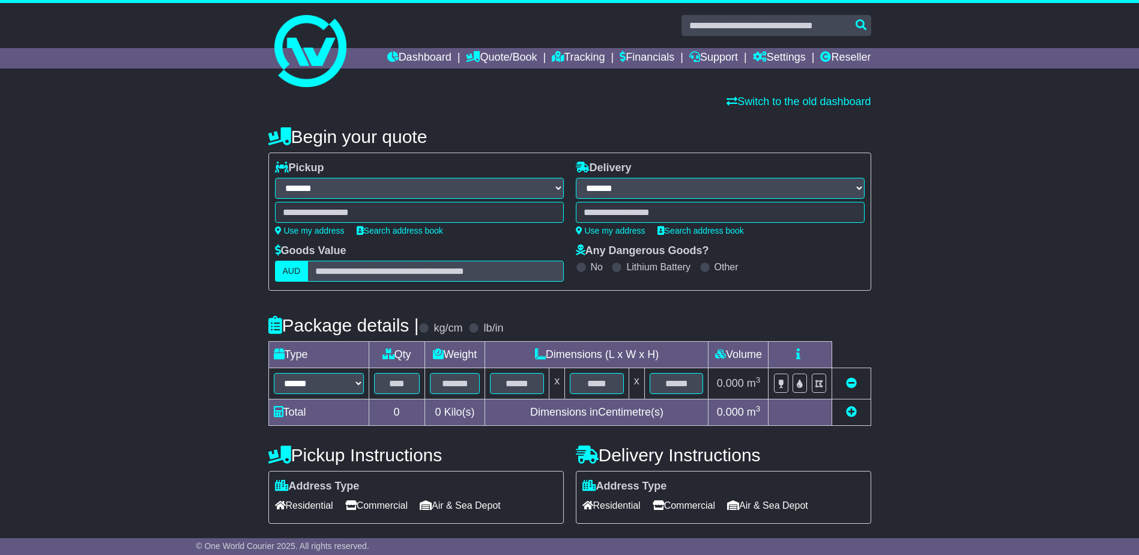 This screenshot has height=555, width=1139. What do you see at coordinates (604, 168) in the screenshot?
I see `label: Delivery` at bounding box center [604, 168].